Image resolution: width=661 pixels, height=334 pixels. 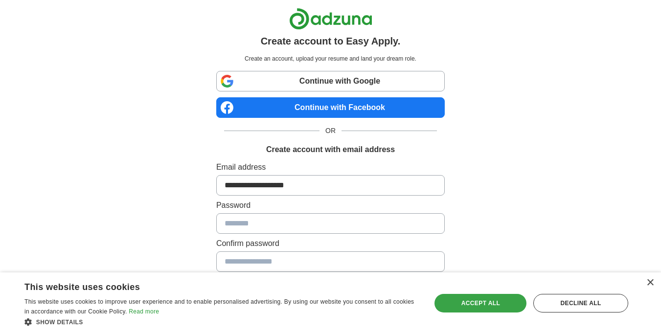 I want to click on p: Create an account, upload your resume and land your dream role., so click(x=330, y=59).